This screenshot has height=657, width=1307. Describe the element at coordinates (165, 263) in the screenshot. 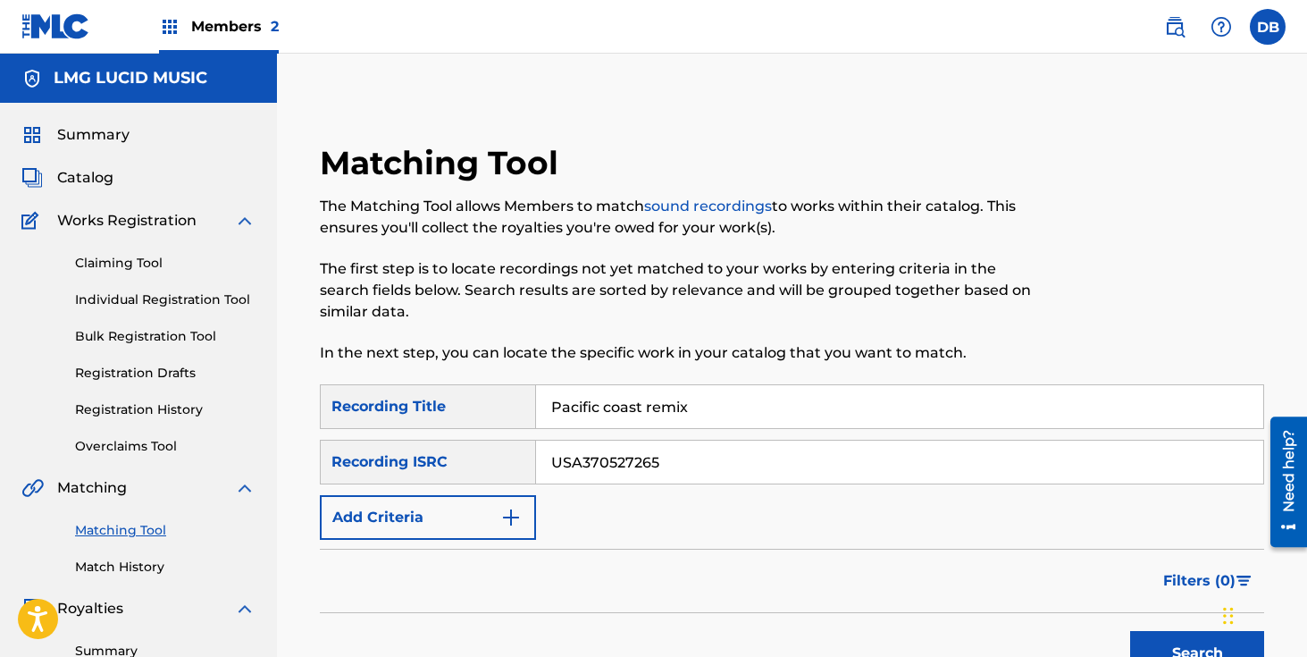

I see `a: Claiming Tool` at that location.